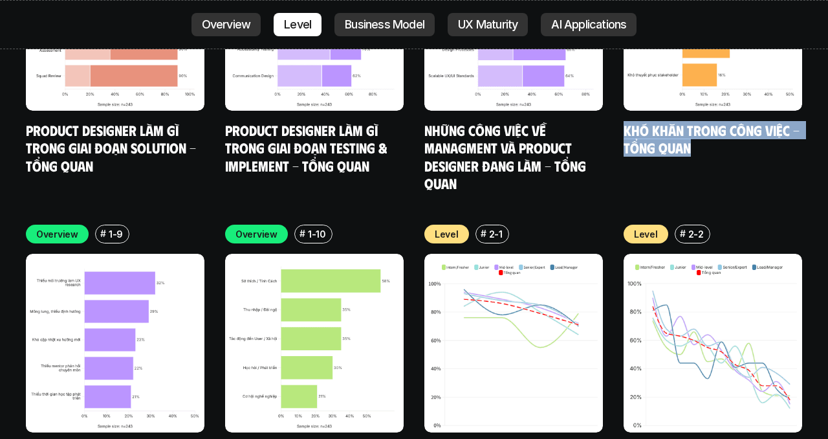 The height and width of the screenshot is (439, 828). I want to click on a: Overview, so click(227, 25).